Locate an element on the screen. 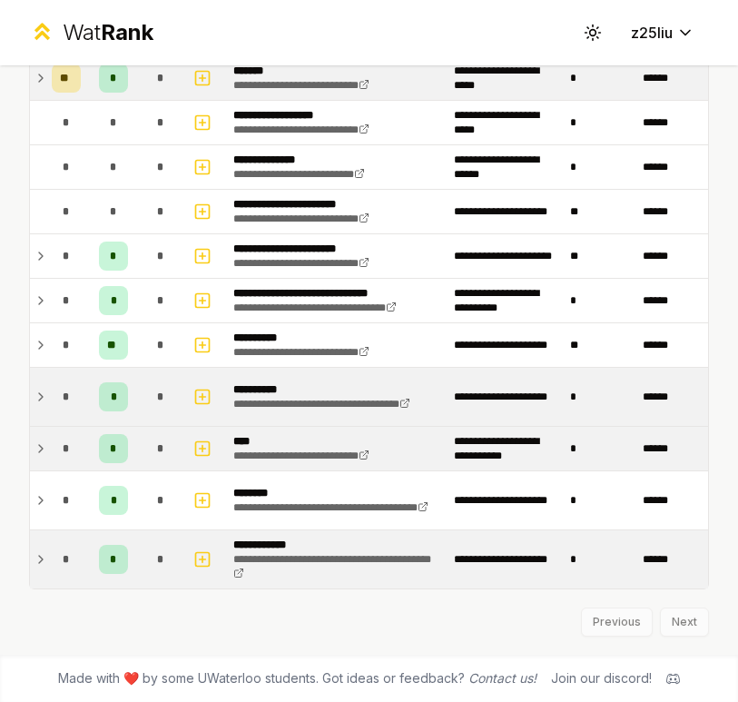  div: Join our discord! is located at coordinates (601, 678).